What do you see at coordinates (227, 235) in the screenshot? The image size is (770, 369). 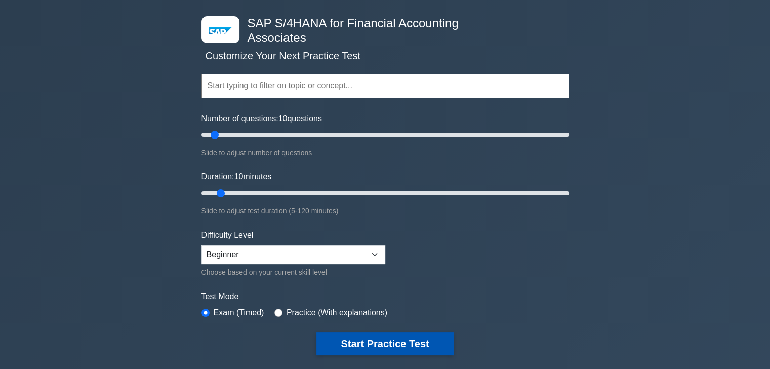 I see `label: Difficulty Level` at bounding box center [227, 235].